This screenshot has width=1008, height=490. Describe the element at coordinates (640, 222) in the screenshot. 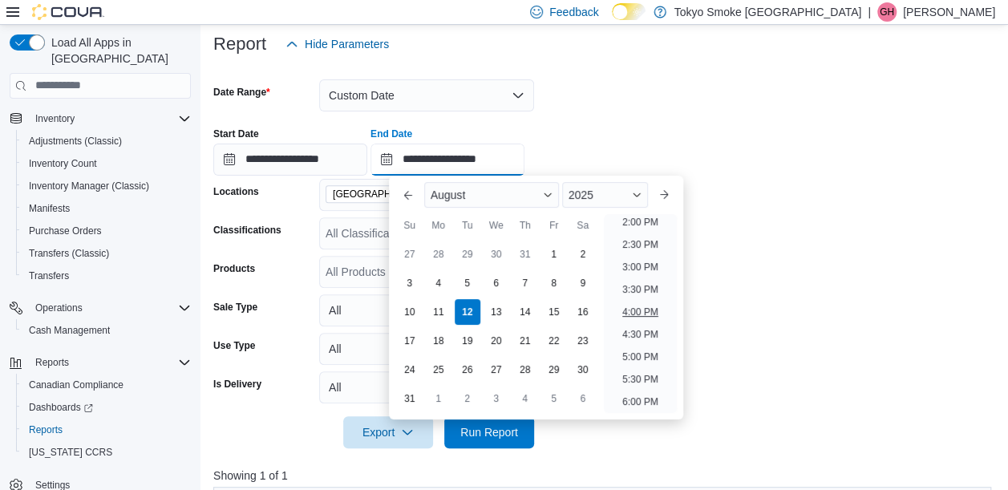

I see `li: 2:00 PM` at that location.